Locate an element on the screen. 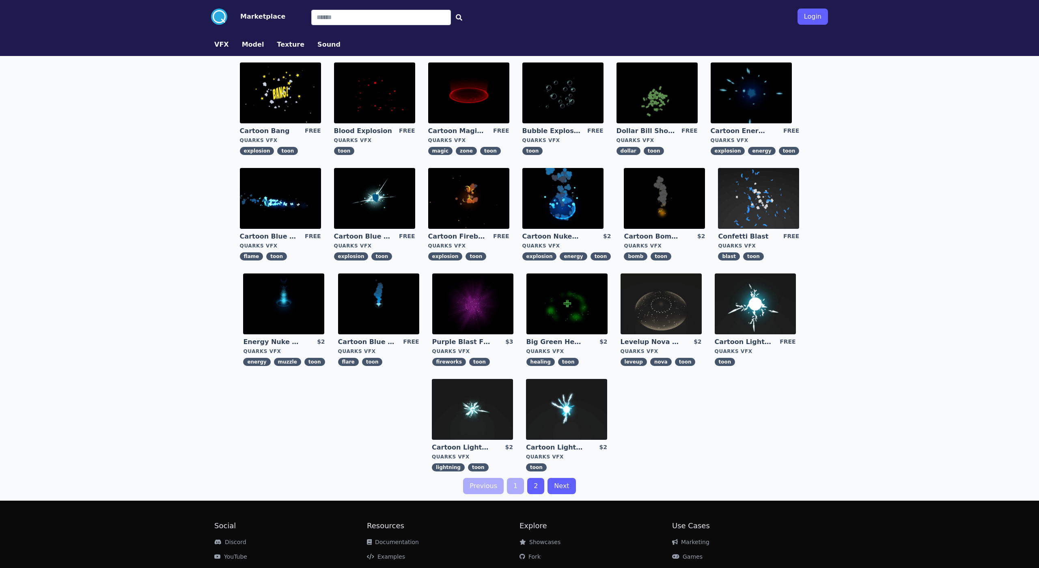  a: Dollar Bill Shower is located at coordinates (646, 131).